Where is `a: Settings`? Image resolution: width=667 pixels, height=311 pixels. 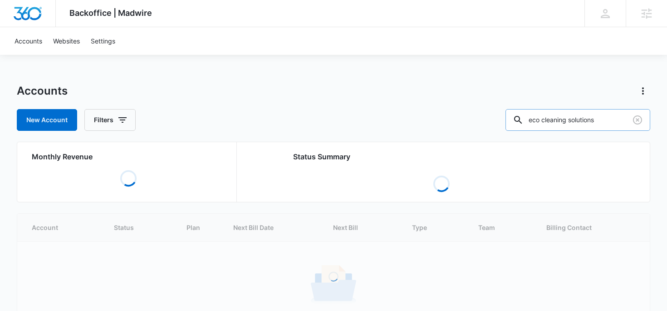 a: Settings is located at coordinates (103, 41).